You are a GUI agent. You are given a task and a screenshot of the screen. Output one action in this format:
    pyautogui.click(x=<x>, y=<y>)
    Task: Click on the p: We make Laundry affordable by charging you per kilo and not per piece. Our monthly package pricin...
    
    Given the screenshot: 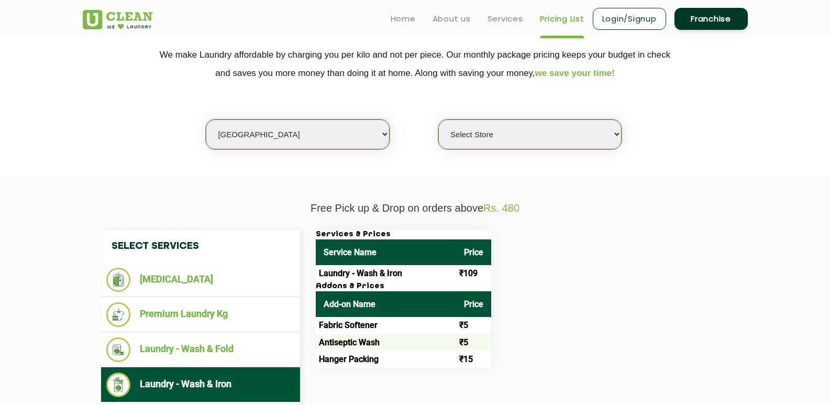 What is the action you would take?
    pyautogui.click(x=415, y=64)
    